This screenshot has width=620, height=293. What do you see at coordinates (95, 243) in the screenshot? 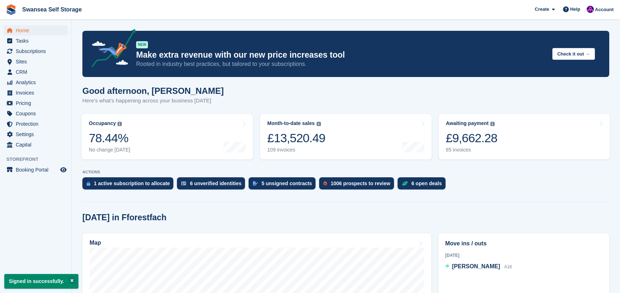
I see `h2: Map` at bounding box center [95, 243].